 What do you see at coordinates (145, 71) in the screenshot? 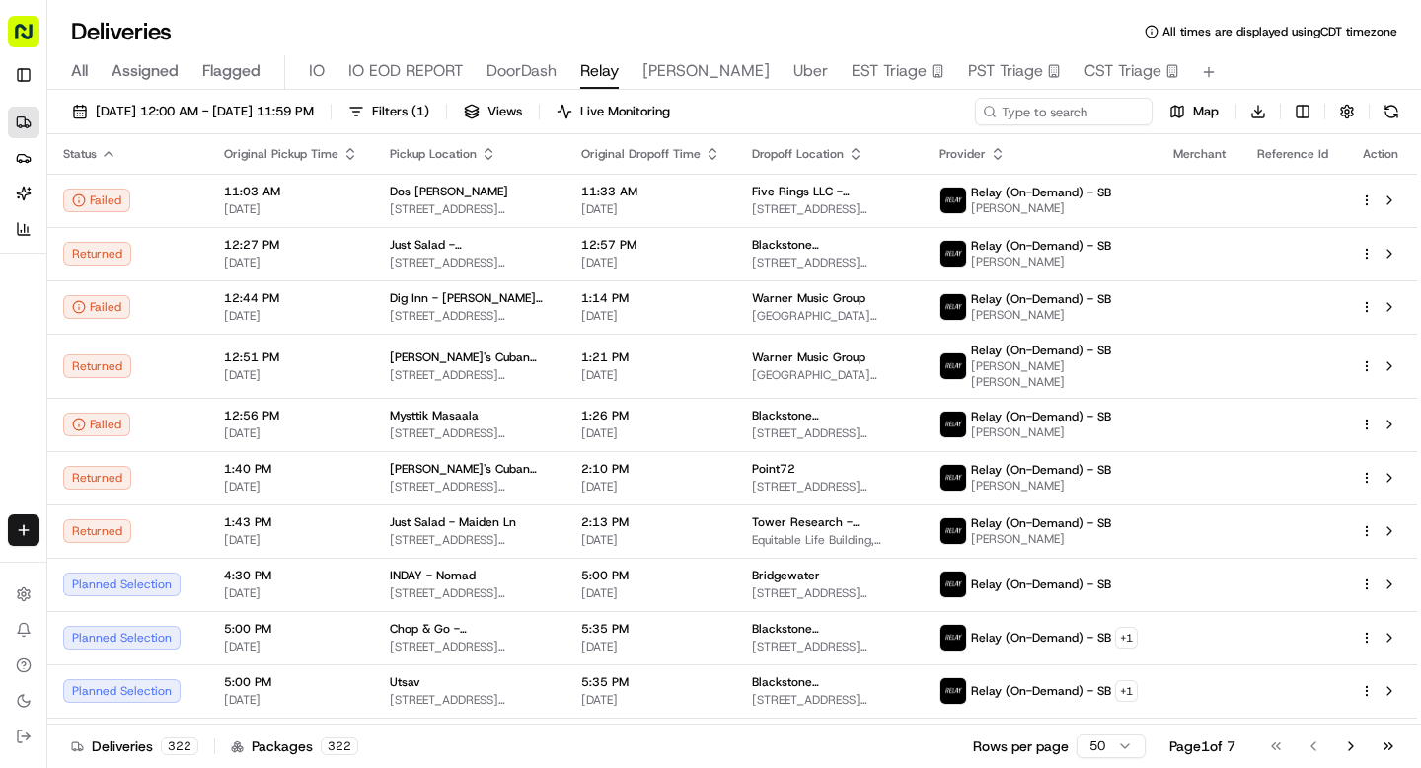
I see `span: Assigned` at bounding box center [145, 71].